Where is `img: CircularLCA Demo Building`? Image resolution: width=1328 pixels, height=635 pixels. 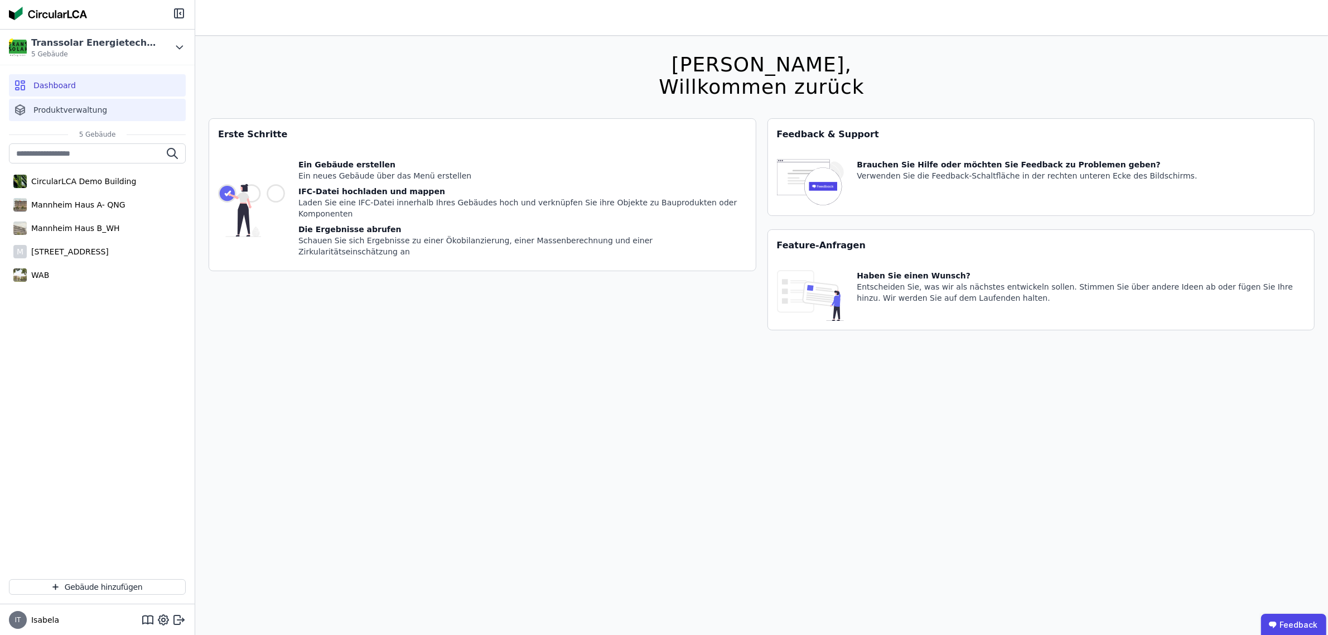
img: CircularLCA Demo Building is located at coordinates (20, 181).